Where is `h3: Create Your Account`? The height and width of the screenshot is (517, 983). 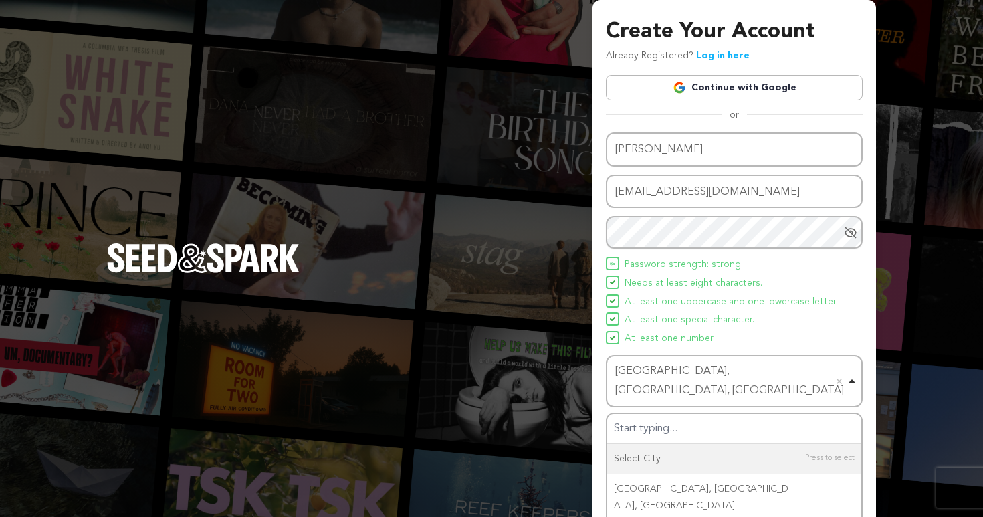
h3: Create Your Account is located at coordinates (734, 32).